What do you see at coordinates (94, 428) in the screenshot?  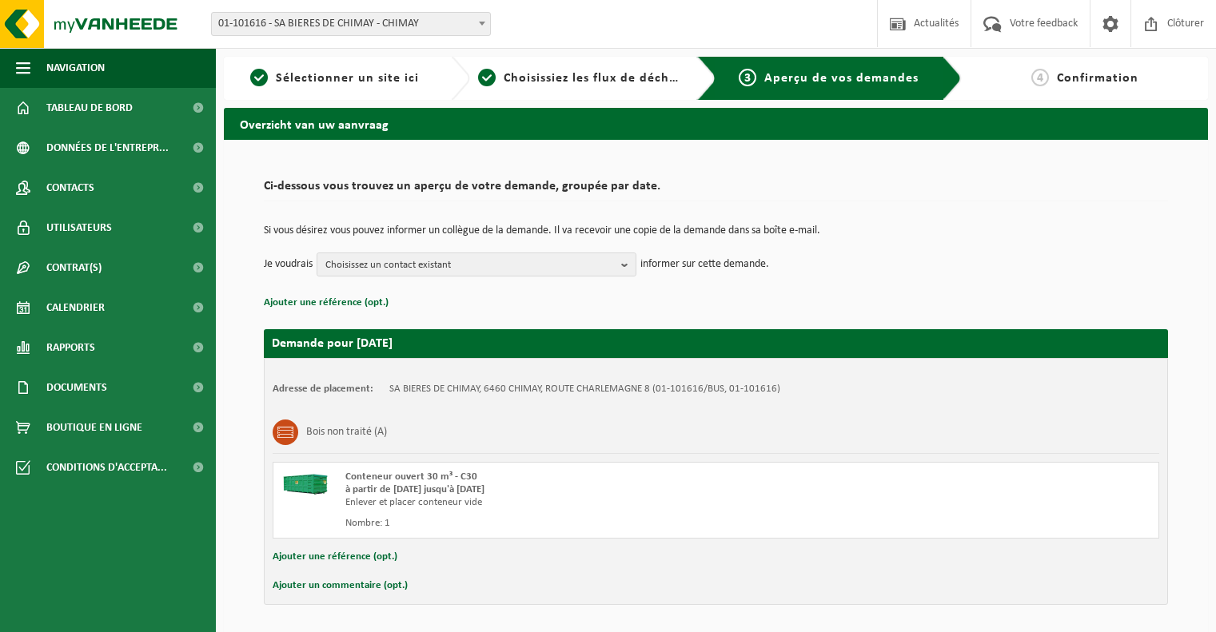 I see `span: Boutique en ligne` at bounding box center [94, 428].